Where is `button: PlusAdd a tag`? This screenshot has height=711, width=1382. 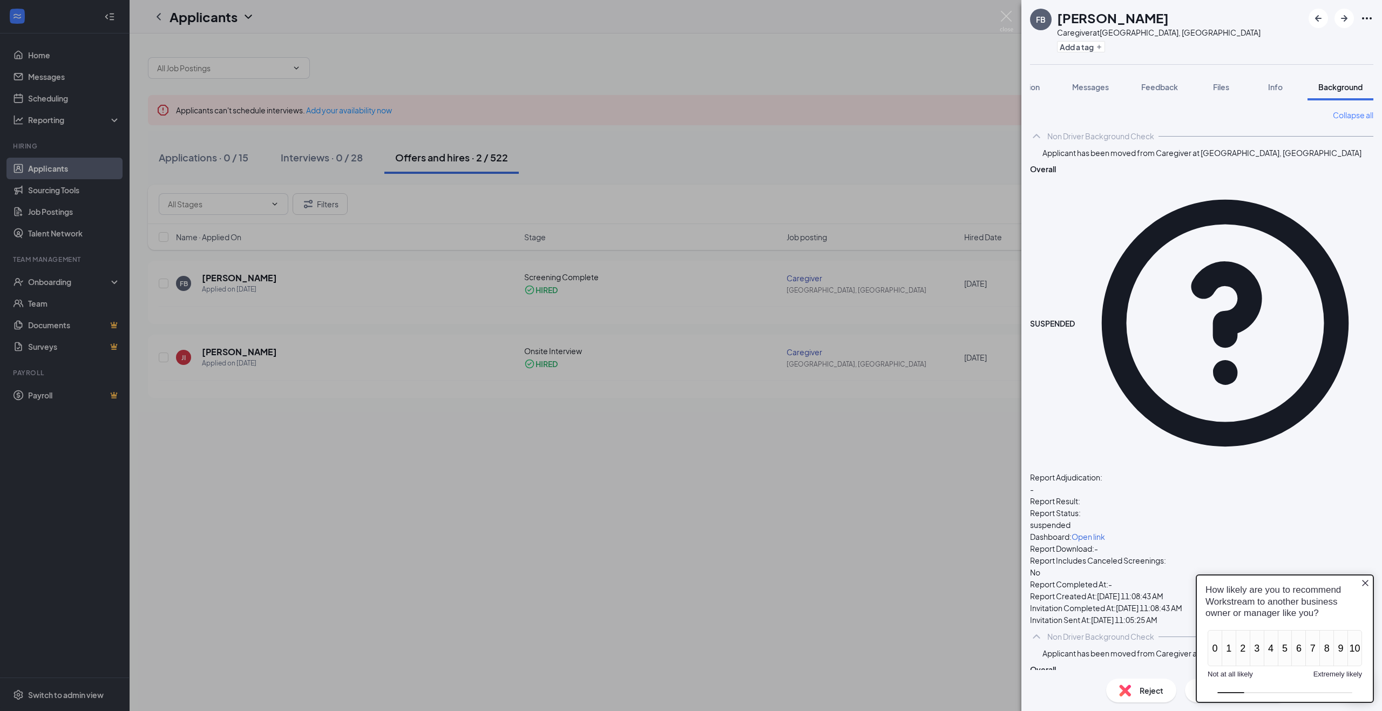
button: PlusAdd a tag is located at coordinates (1081, 46).